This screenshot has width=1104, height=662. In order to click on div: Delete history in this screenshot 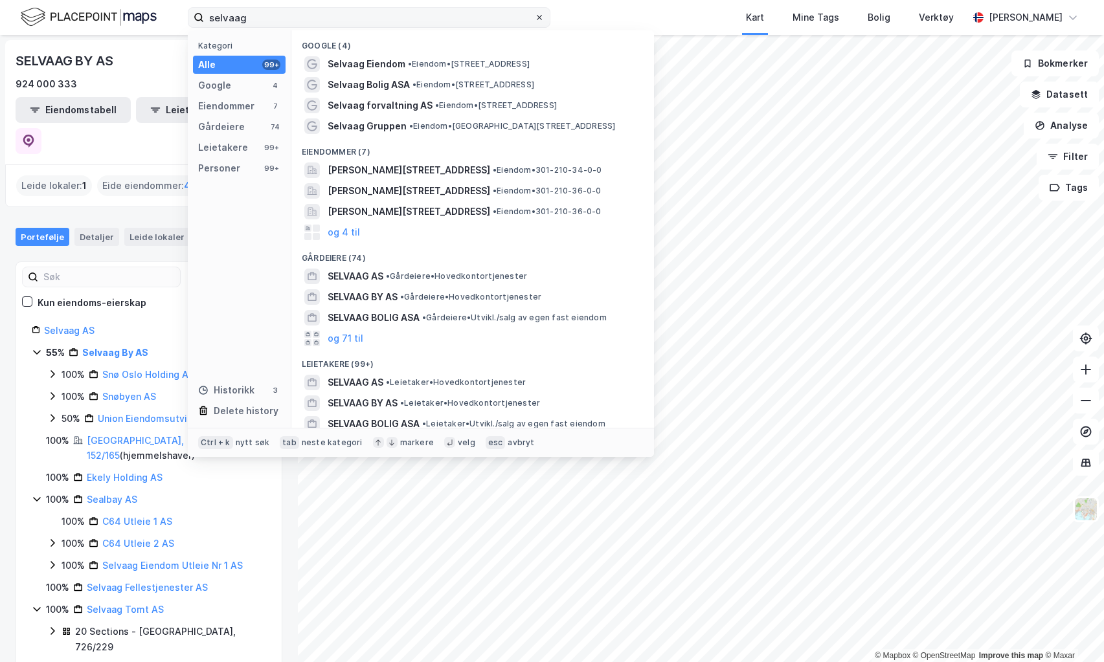, I will do `click(246, 411)`.